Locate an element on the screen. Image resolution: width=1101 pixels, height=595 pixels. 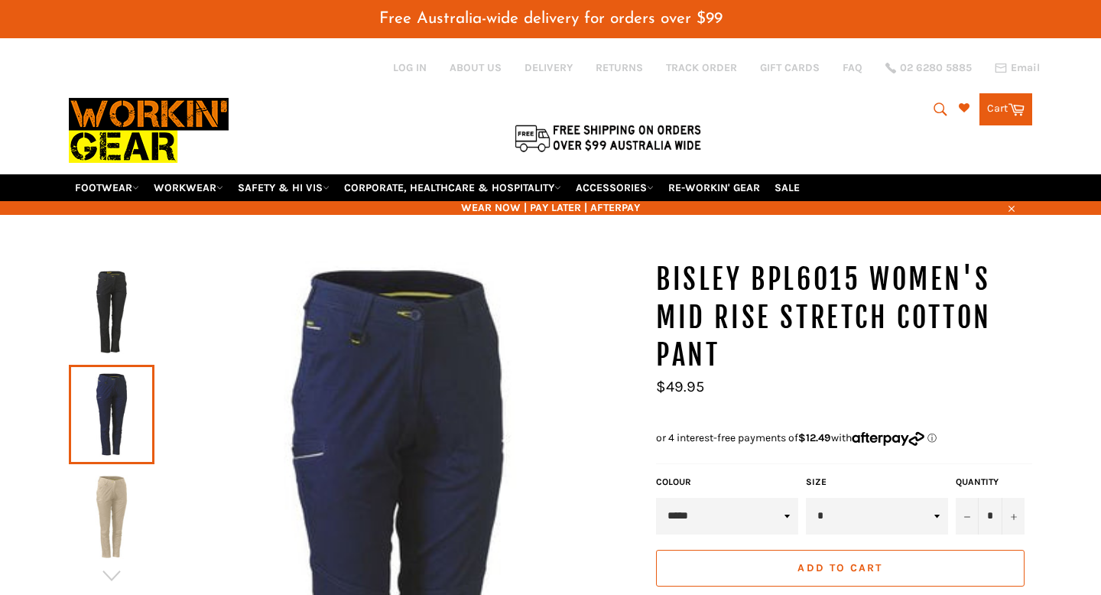
a: Log in is located at coordinates (410, 67).